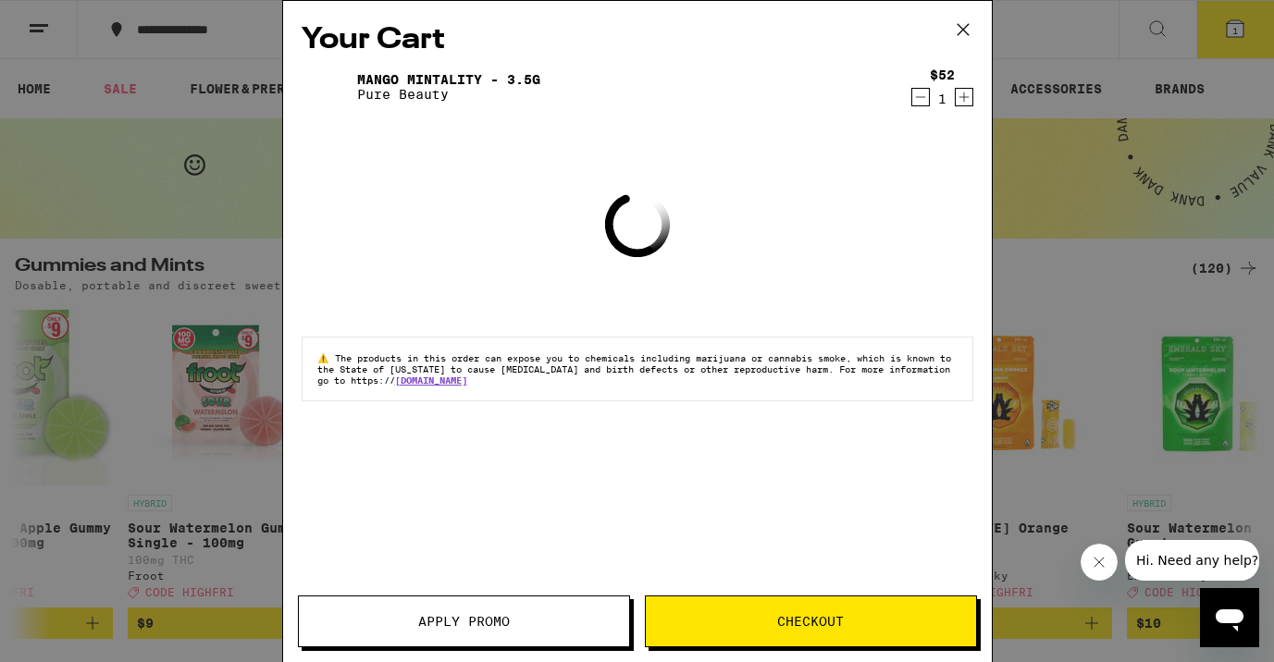 Image resolution: width=1274 pixels, height=662 pixels. I want to click on button: Checkout, so click(810, 622).